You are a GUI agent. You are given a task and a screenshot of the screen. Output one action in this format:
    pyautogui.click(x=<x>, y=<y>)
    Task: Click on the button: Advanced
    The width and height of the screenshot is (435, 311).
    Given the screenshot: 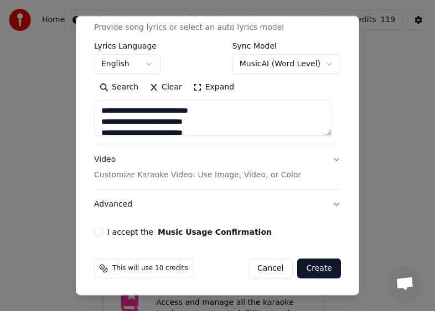 What is the action you would take?
    pyautogui.click(x=217, y=205)
    